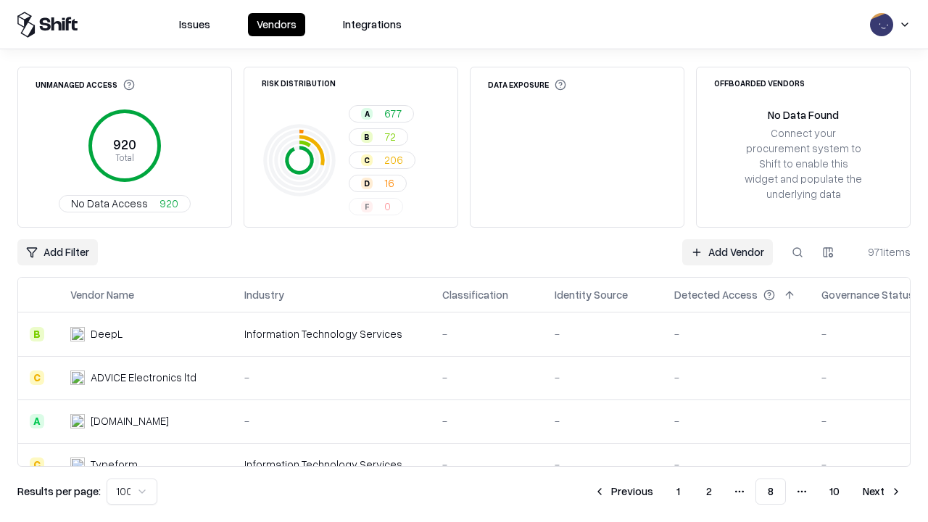 Image resolution: width=928 pixels, height=522 pixels. I want to click on div: DeepL, so click(107, 334).